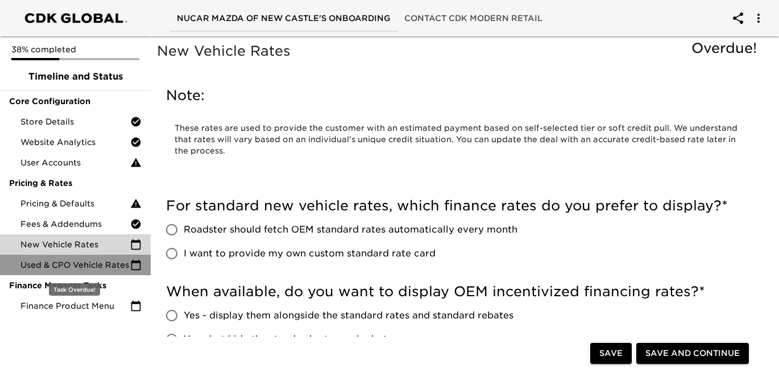 The width and height of the screenshot is (779, 373). What do you see at coordinates (460, 292) in the screenshot?
I see `h5: When available, do you want to display OEM incentivized financing rates?` at bounding box center [460, 292].